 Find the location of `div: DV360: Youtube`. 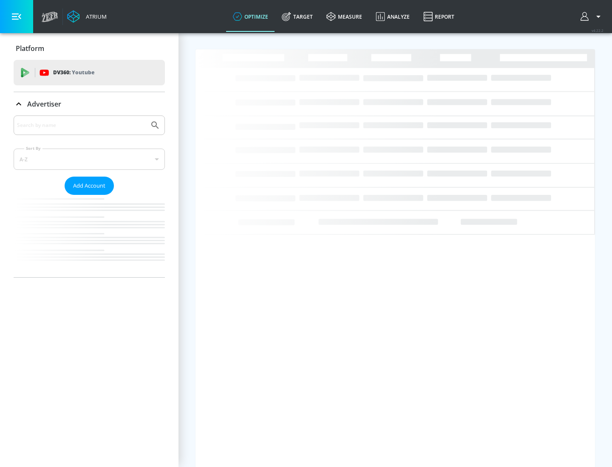

div: DV360: Youtube is located at coordinates (89, 73).